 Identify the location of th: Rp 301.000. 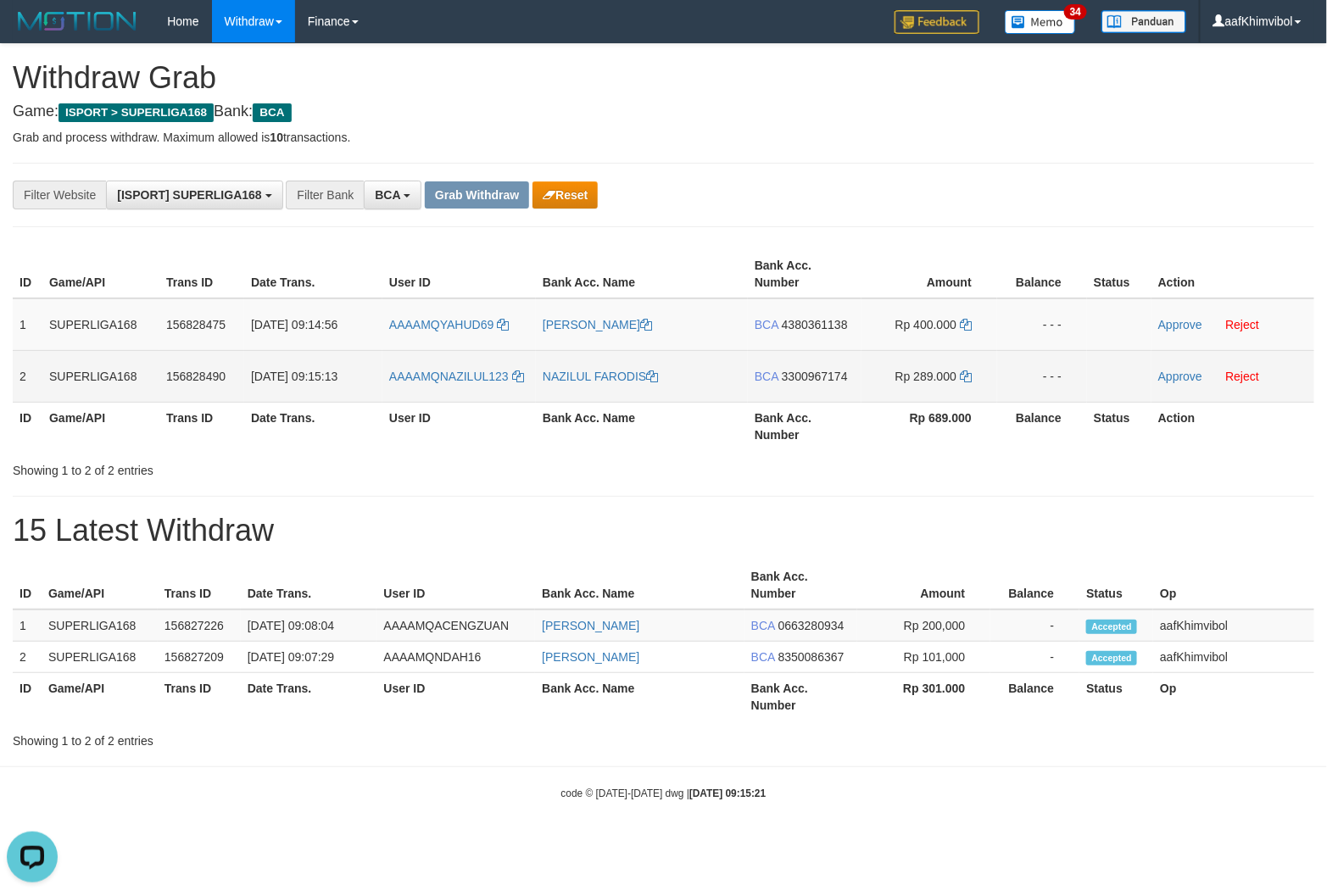
(925, 697).